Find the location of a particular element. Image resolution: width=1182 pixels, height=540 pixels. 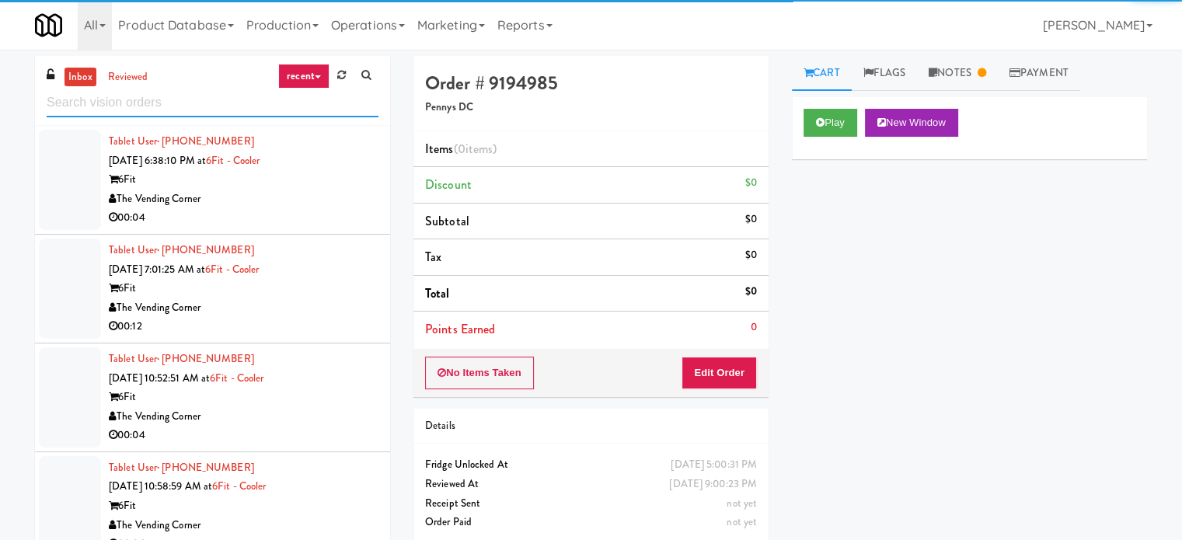

span: Tax is located at coordinates (433, 256).